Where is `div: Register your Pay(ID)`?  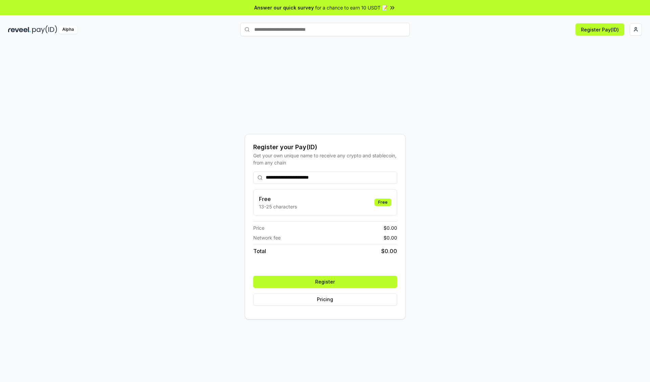
div: Register your Pay(ID) is located at coordinates (325, 147).